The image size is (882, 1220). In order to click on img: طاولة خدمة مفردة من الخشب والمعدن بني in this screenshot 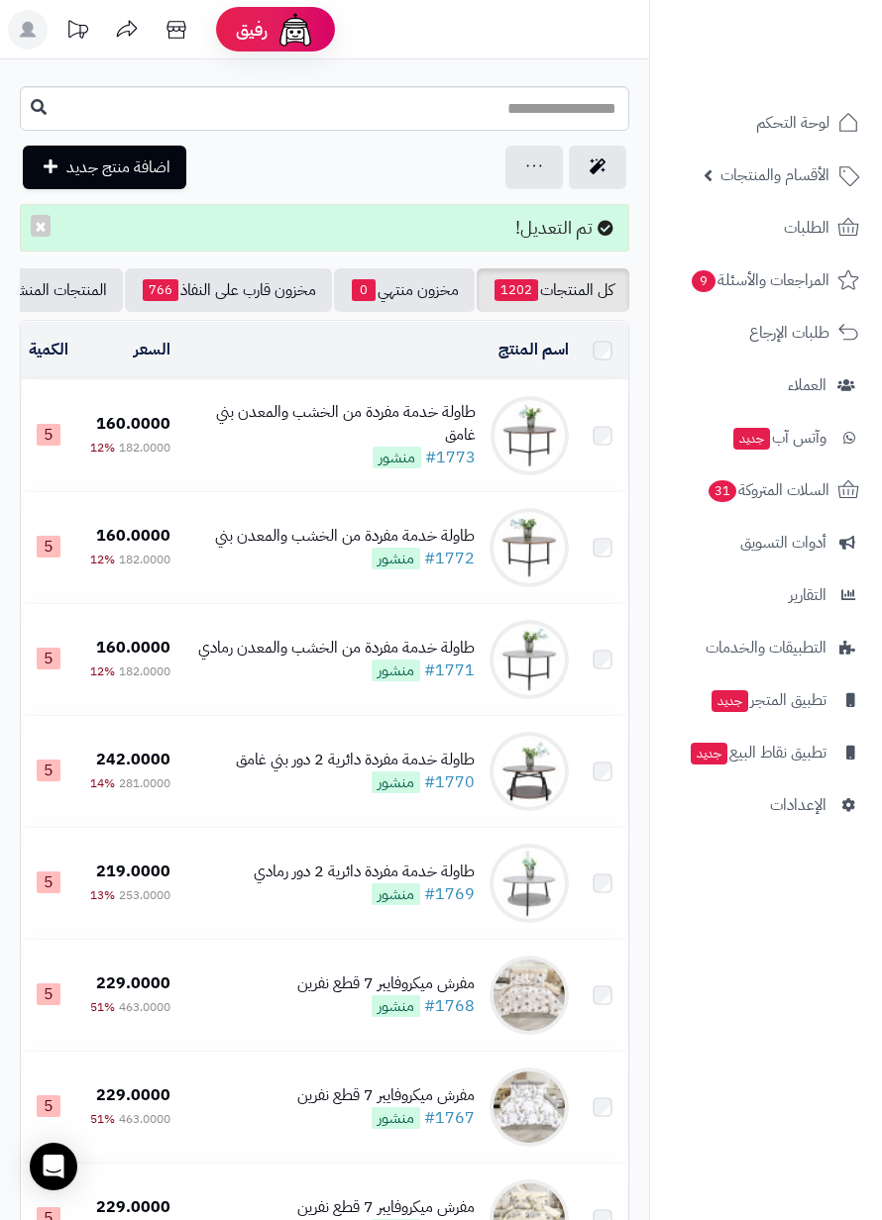, I will do `click(529, 548)`.